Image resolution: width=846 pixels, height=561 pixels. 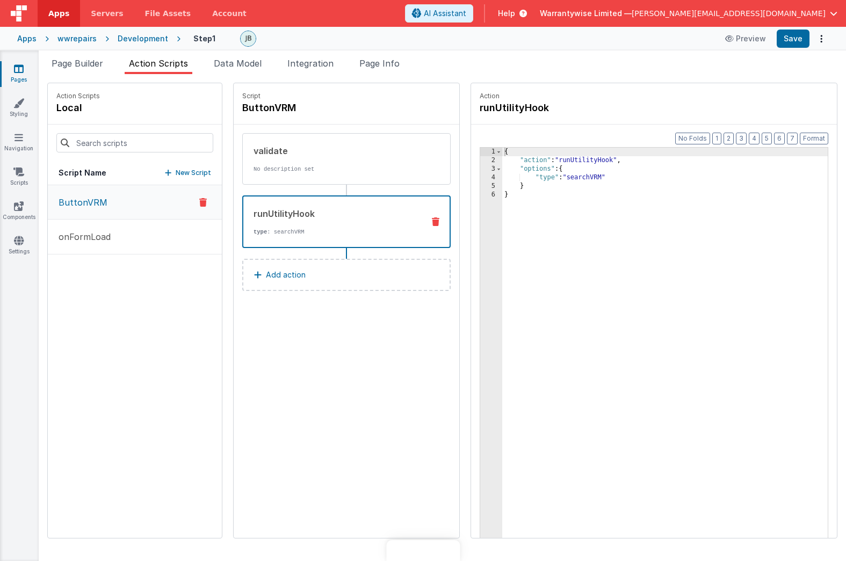 What do you see at coordinates (692, 139) in the screenshot?
I see `button: No Folds` at bounding box center [692, 139].